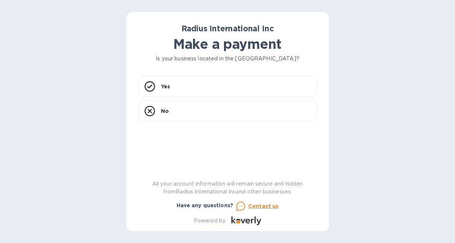  Describe the element at coordinates (166, 86) in the screenshot. I see `p: Yes` at that location.